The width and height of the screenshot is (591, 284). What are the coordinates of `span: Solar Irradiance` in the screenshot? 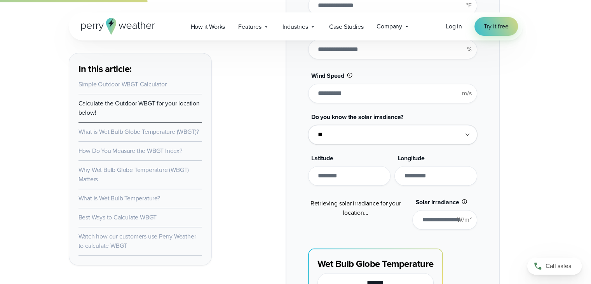 It's located at (437, 202).